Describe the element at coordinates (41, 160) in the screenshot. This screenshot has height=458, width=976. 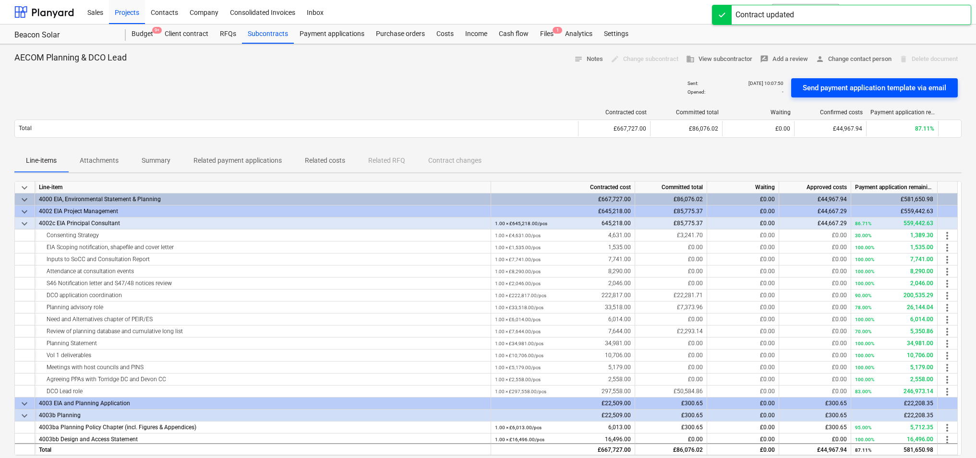
I see `p: Line-items` at that location.